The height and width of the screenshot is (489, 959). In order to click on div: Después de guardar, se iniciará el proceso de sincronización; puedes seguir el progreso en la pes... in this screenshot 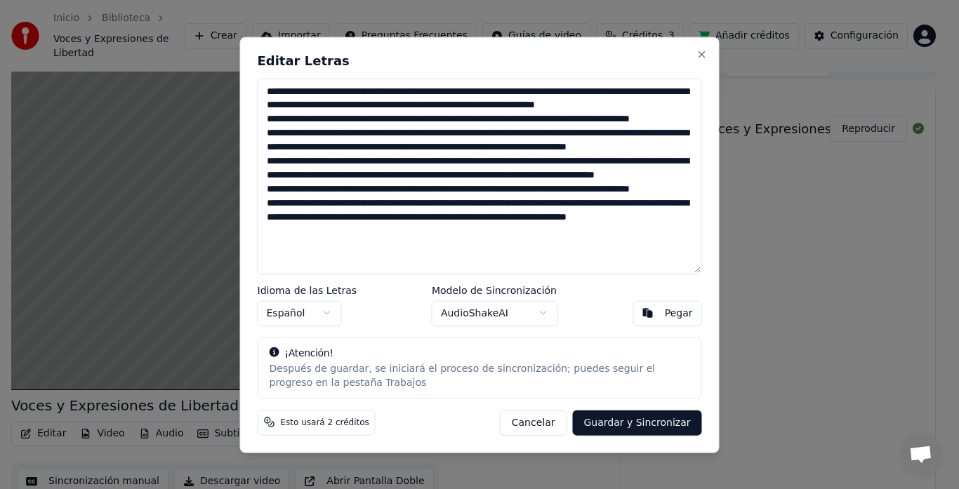, I will do `click(479, 376)`.